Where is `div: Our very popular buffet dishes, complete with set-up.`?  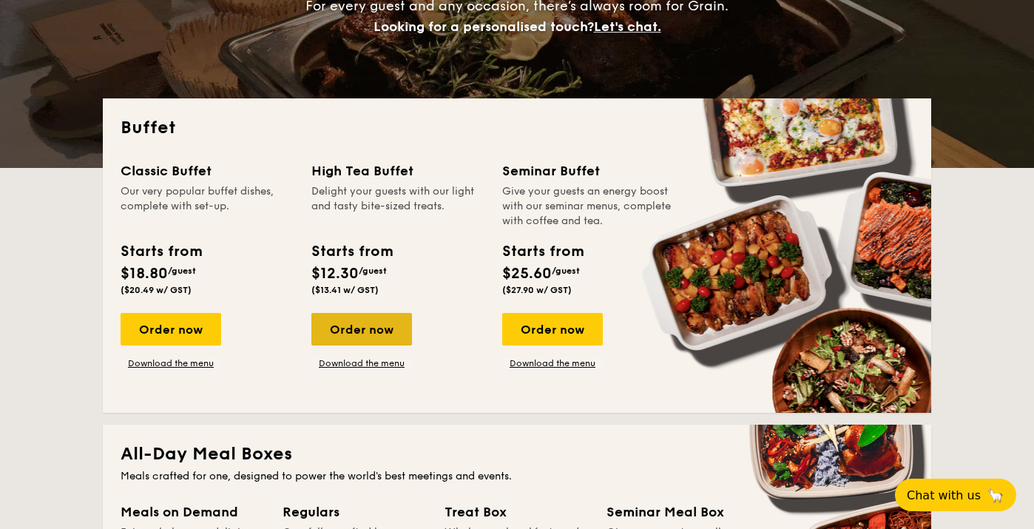
div: Our very popular buffet dishes, complete with set-up. is located at coordinates (207, 206).